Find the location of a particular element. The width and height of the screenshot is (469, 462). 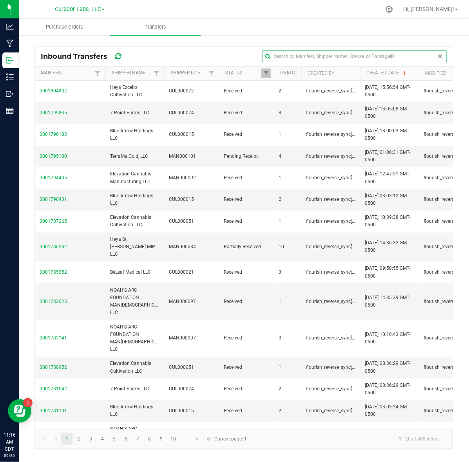

span: Elevation Cannabis Manufacturing LLC is located at coordinates (130, 177).